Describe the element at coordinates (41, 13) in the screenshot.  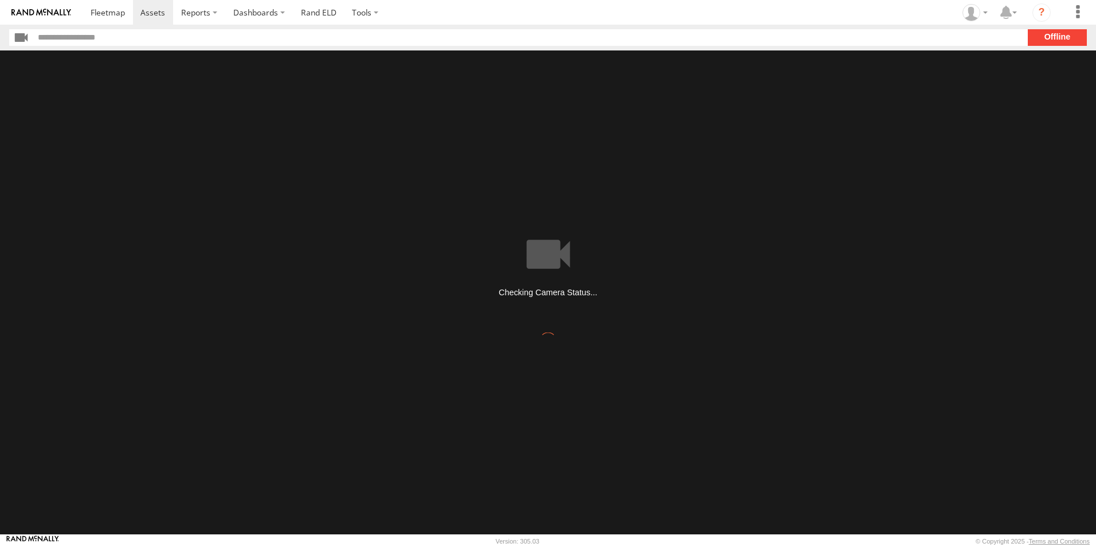
I see `img: rand-logo.svg` at that location.